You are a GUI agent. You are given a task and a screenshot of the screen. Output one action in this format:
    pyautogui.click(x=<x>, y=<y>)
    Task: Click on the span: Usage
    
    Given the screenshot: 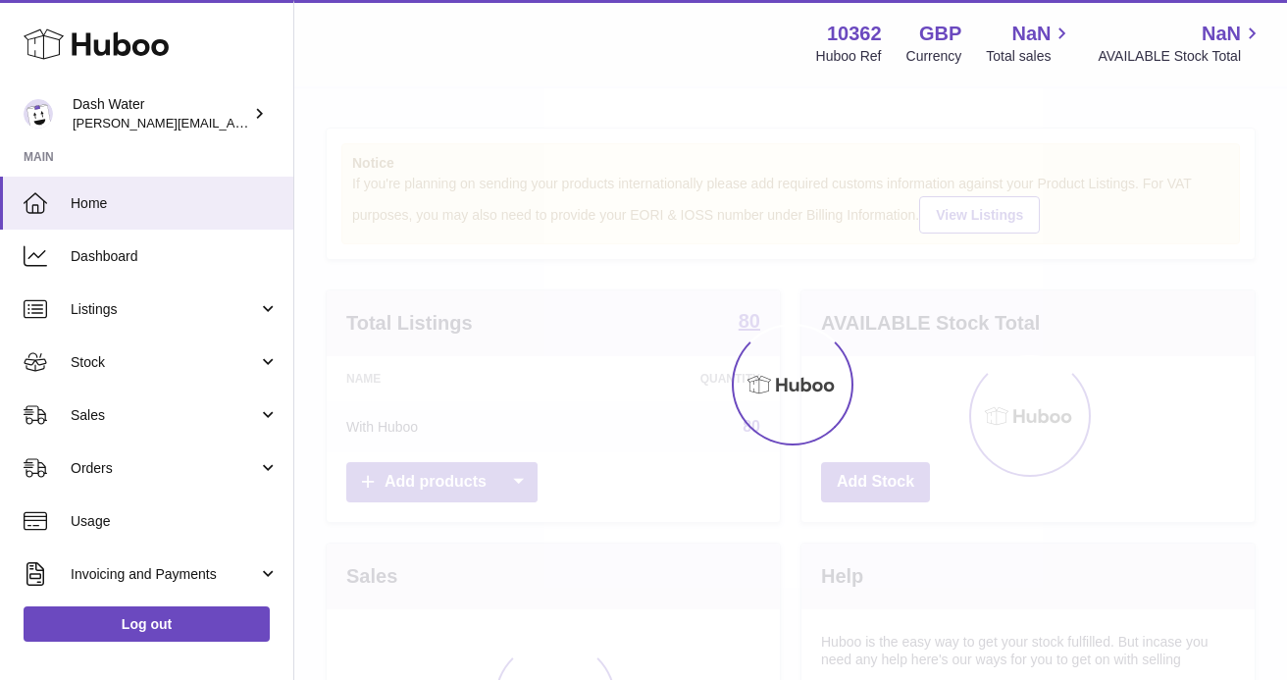 What is the action you would take?
    pyautogui.click(x=175, y=521)
    